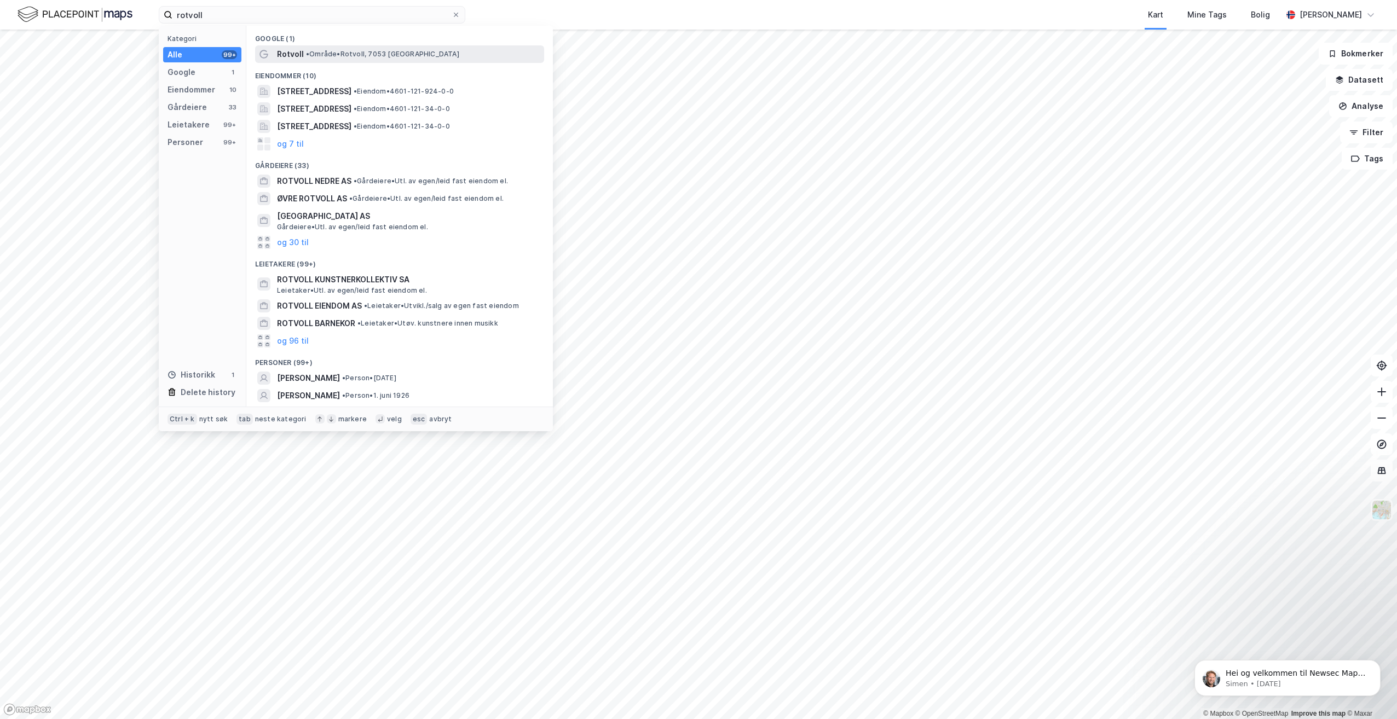 This screenshot has width=1397, height=719. What do you see at coordinates (293, 243) in the screenshot?
I see `button: og 30 til` at bounding box center [293, 243].